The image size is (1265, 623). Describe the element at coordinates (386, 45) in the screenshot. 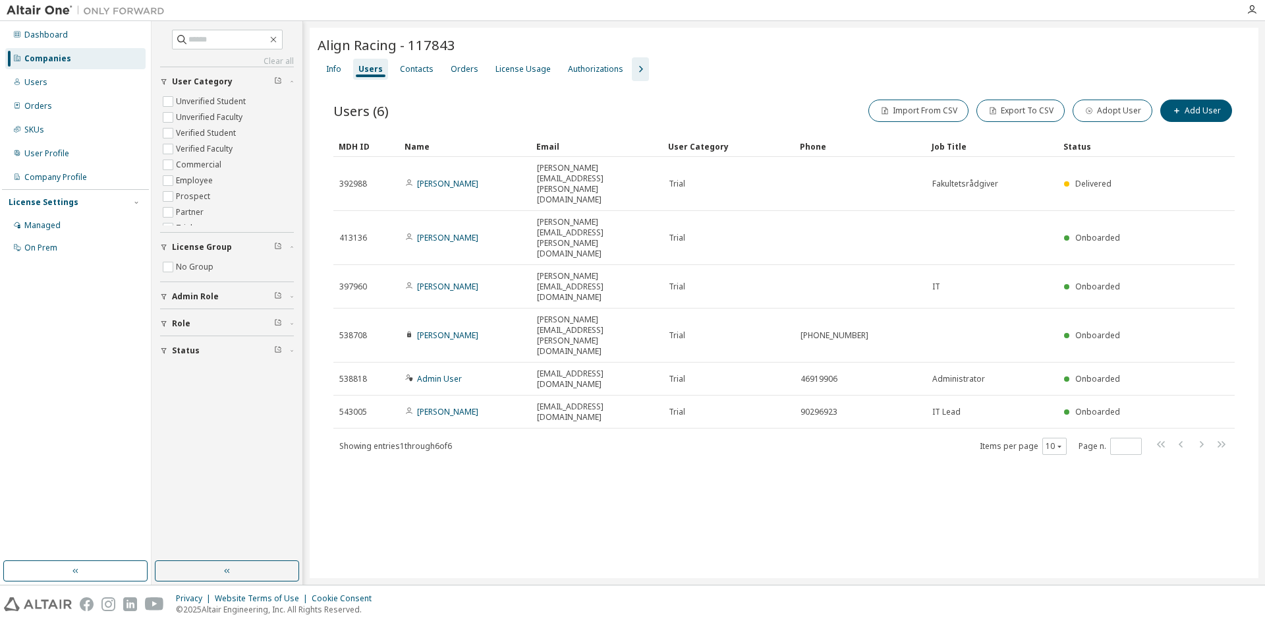

I see `span: Align Racing - 117843` at that location.